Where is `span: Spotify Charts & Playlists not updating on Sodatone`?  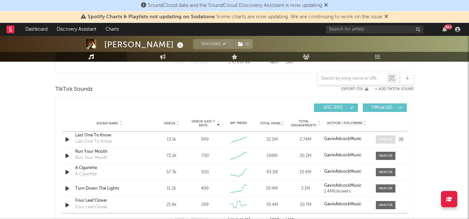
span: Spotify Charts & Playlists not updating on Sodatone is located at coordinates (151, 17).